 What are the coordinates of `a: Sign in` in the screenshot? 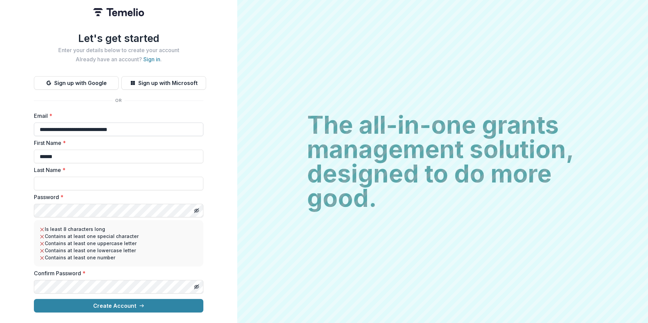 It's located at (152, 59).